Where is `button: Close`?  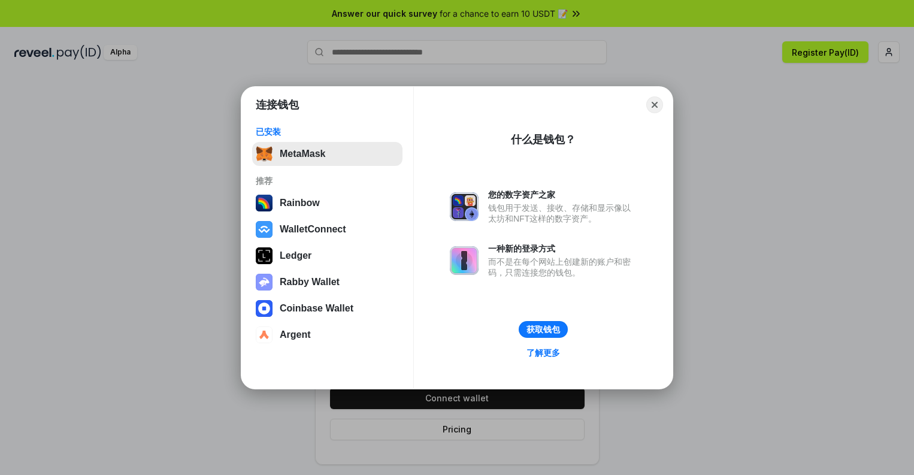
button: Close is located at coordinates (654, 105).